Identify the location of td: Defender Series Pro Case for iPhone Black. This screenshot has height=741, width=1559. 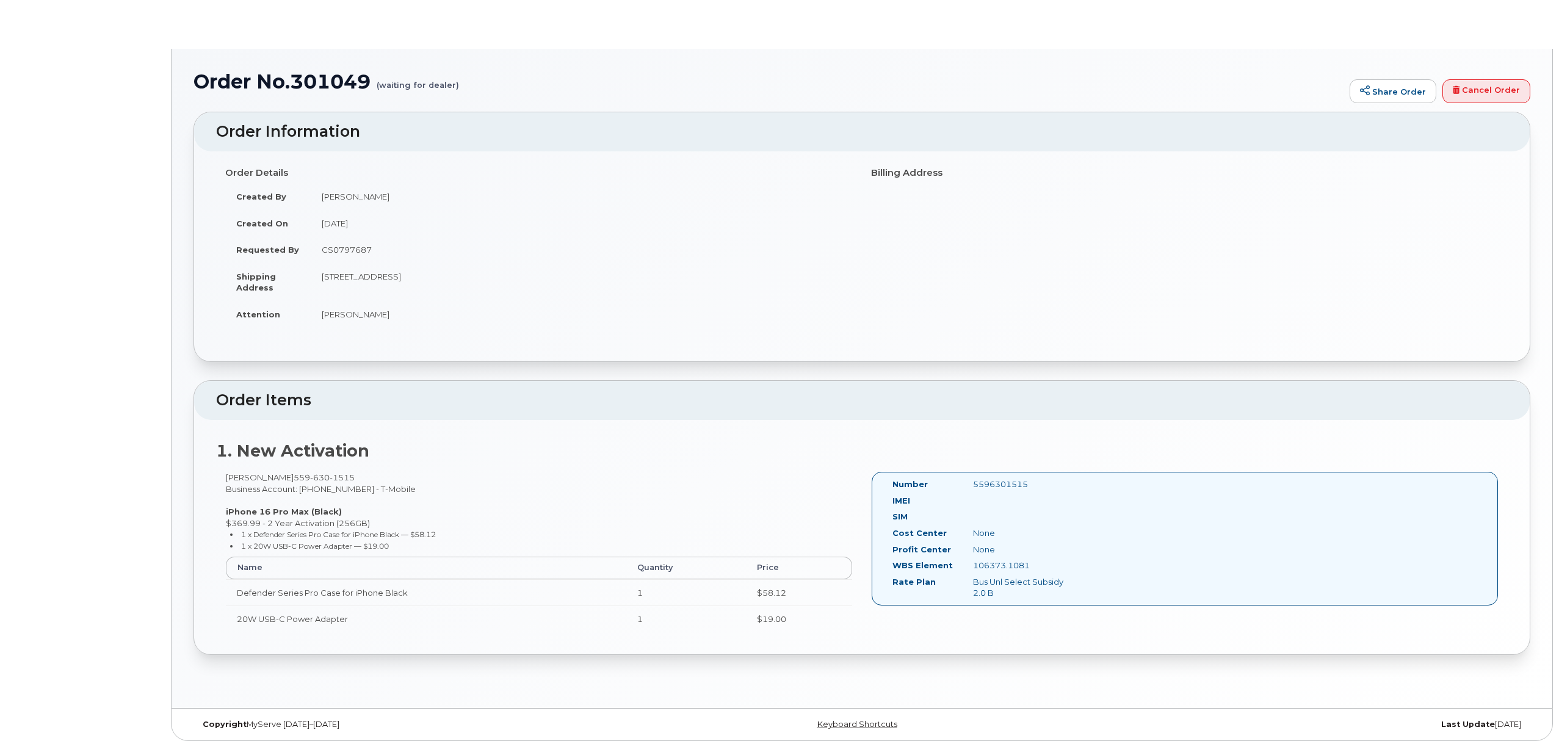
(426, 593).